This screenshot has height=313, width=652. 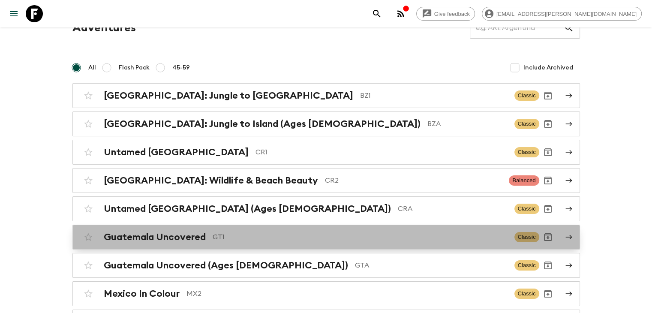 What do you see at coordinates (382, 152) in the screenshot?
I see `p: CR1` at bounding box center [382, 152].